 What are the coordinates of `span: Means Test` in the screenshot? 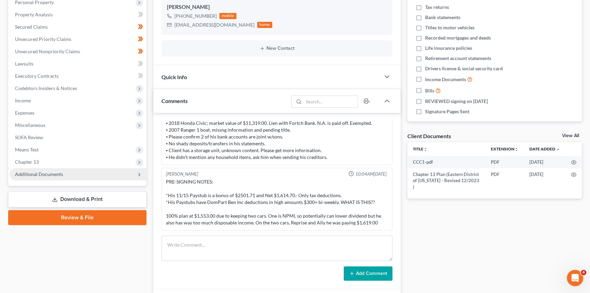 It's located at (27, 149).